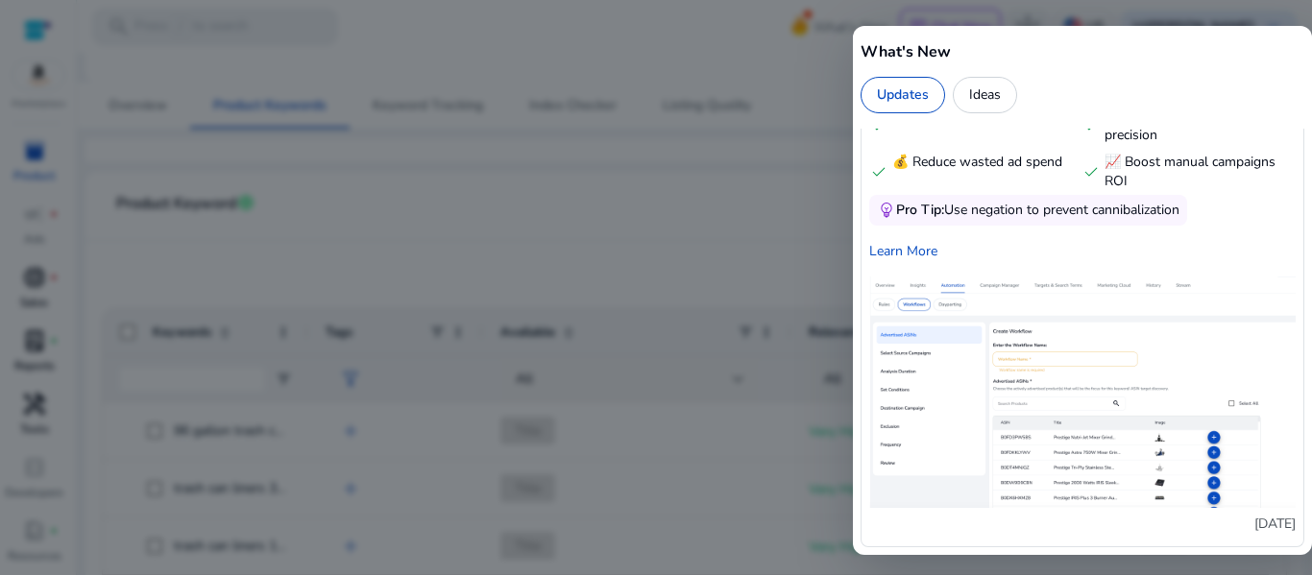 The height and width of the screenshot is (575, 1312). Describe the element at coordinates (1083, 52) in the screenshot. I see `h5: What's New` at that location.